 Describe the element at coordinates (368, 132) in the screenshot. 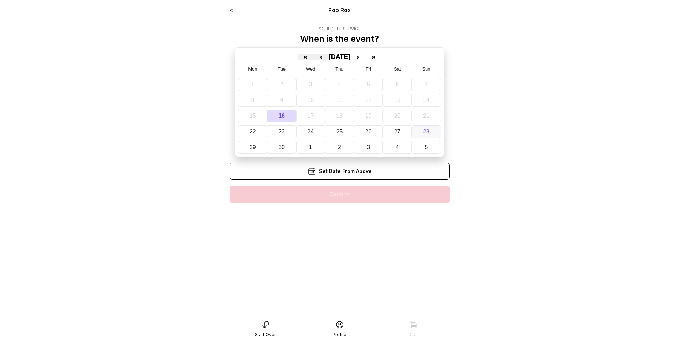

I see `button: September 26, 2025` at that location.